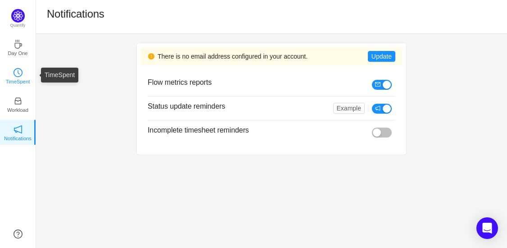 This screenshot has height=248, width=507. Describe the element at coordinates (18, 44) in the screenshot. I see `i: icon: coffee` at that location.